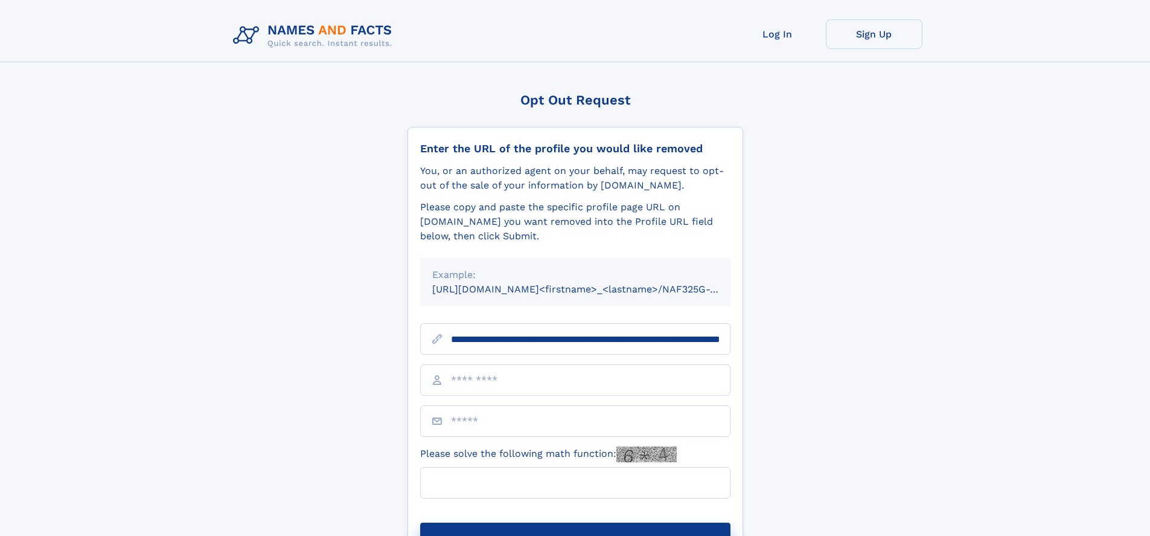  What do you see at coordinates (315, 36) in the screenshot?
I see `img: Logo Names and Facts` at bounding box center [315, 36].